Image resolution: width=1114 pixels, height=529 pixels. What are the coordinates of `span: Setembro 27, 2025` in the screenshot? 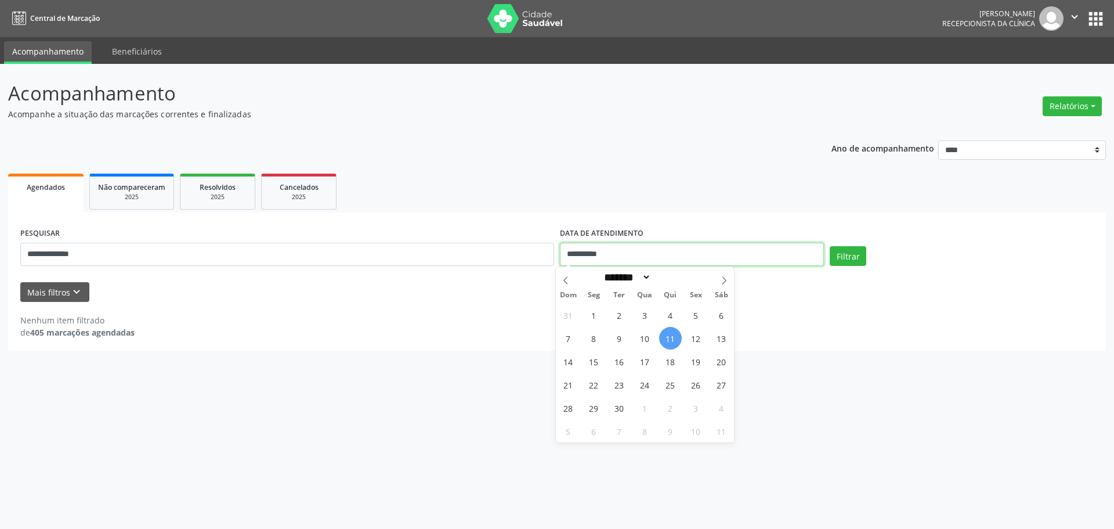 It's located at (721, 384).